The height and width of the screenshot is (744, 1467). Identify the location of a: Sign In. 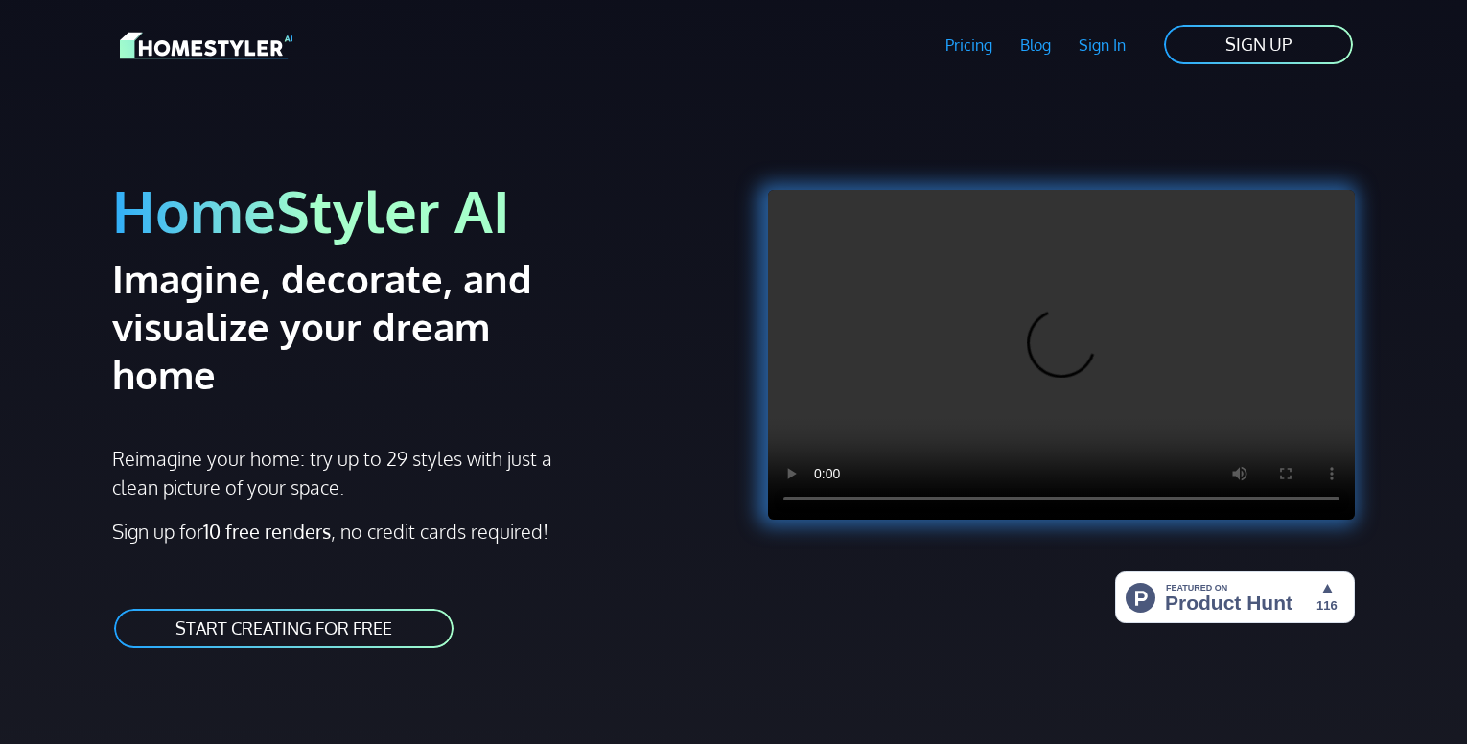
(1102, 45).